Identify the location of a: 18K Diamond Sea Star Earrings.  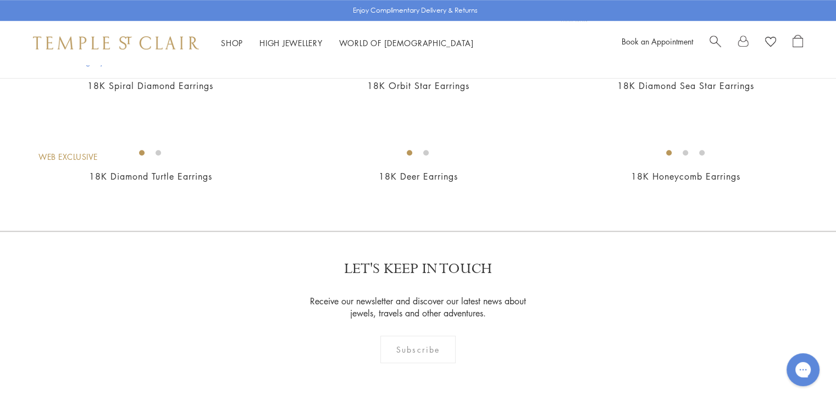
(686, 86).